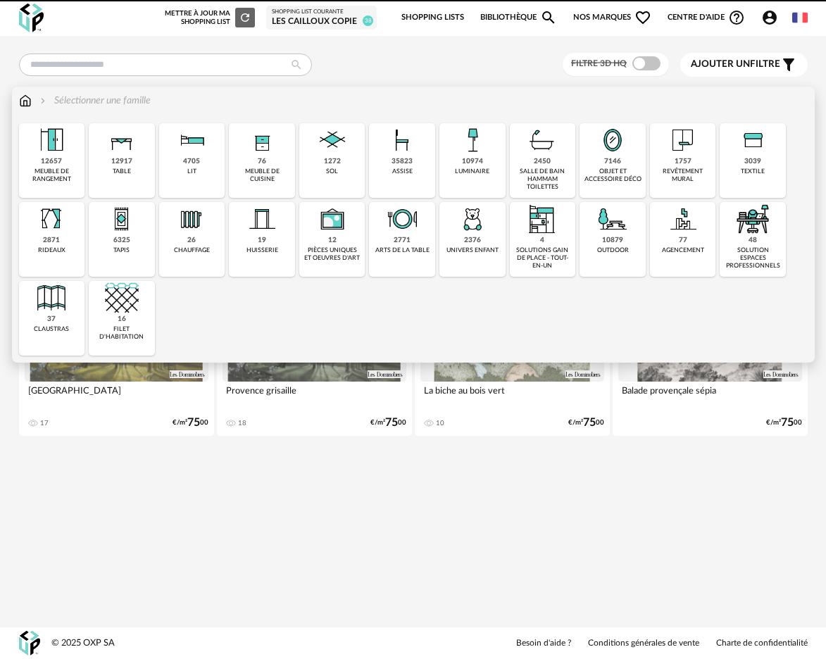  I want to click on div: arts de la table, so click(402, 250).